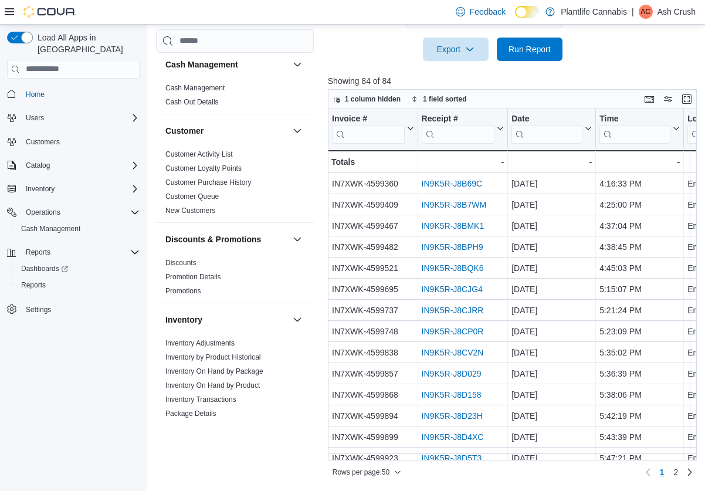  I want to click on a: Promotion Details, so click(193, 277).